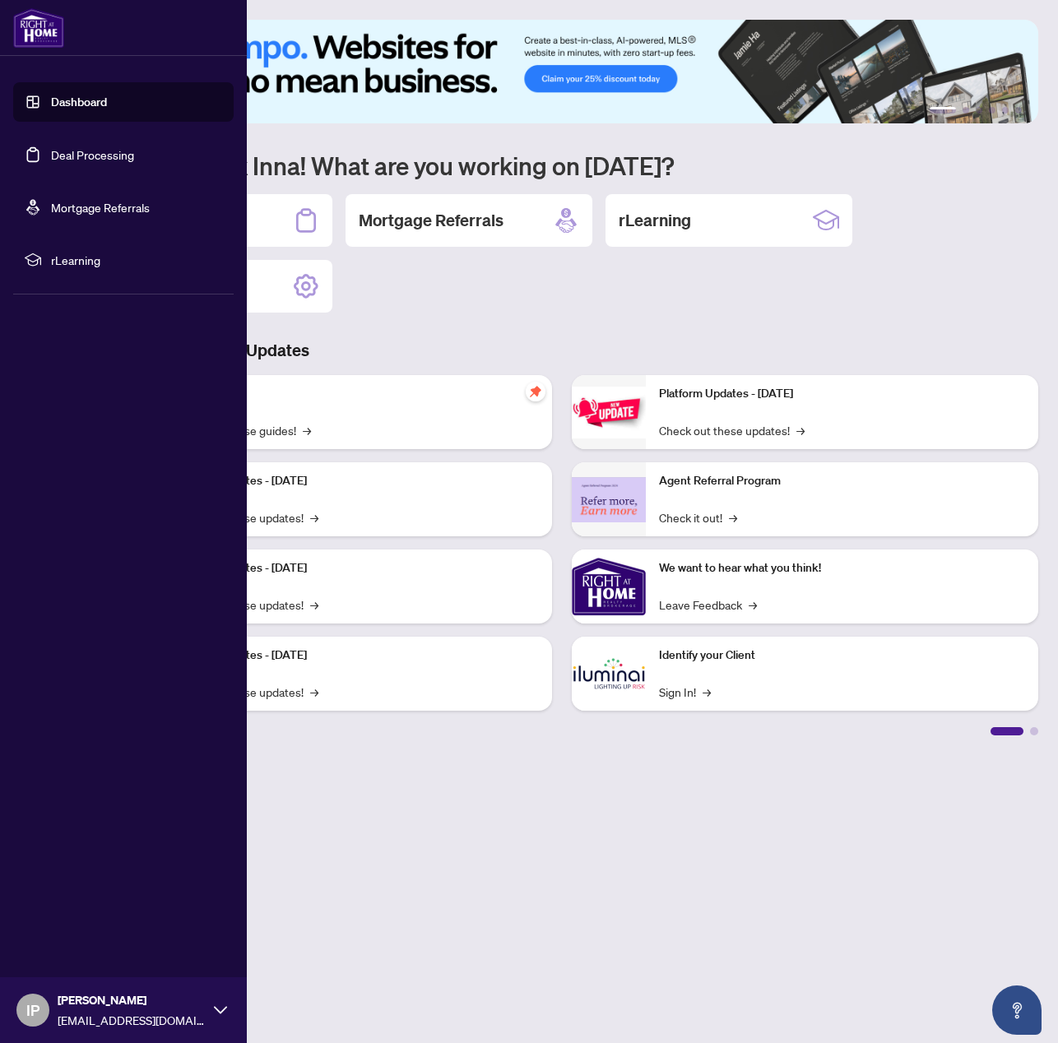 This screenshot has width=1058, height=1043. What do you see at coordinates (684, 692) in the screenshot?
I see `a: Sign In!→` at bounding box center [684, 692].